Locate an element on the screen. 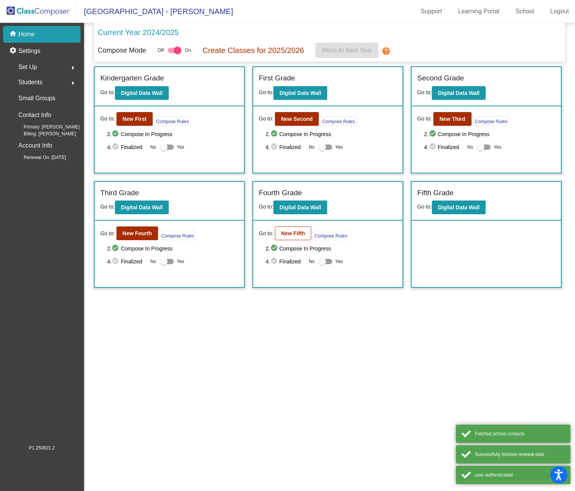 This screenshot has height=491, width=575. p: Home is located at coordinates (26, 34).